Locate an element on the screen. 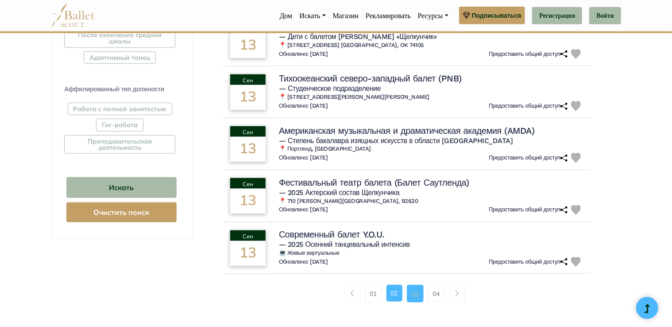 The height and width of the screenshot is (327, 672). a: Искать is located at coordinates (312, 16).